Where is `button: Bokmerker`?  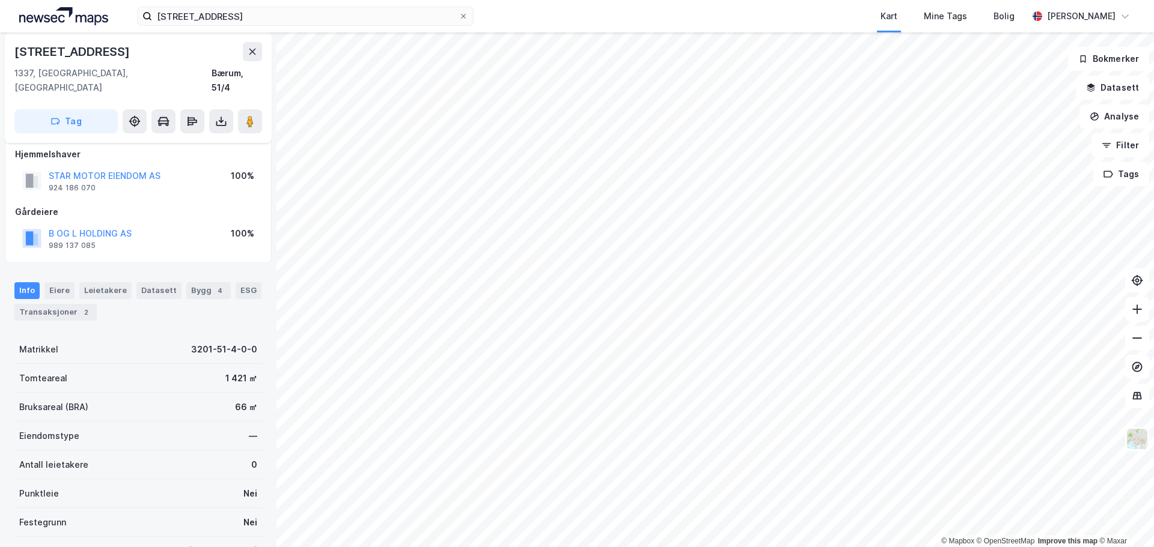 button: Bokmerker is located at coordinates (1108, 59).